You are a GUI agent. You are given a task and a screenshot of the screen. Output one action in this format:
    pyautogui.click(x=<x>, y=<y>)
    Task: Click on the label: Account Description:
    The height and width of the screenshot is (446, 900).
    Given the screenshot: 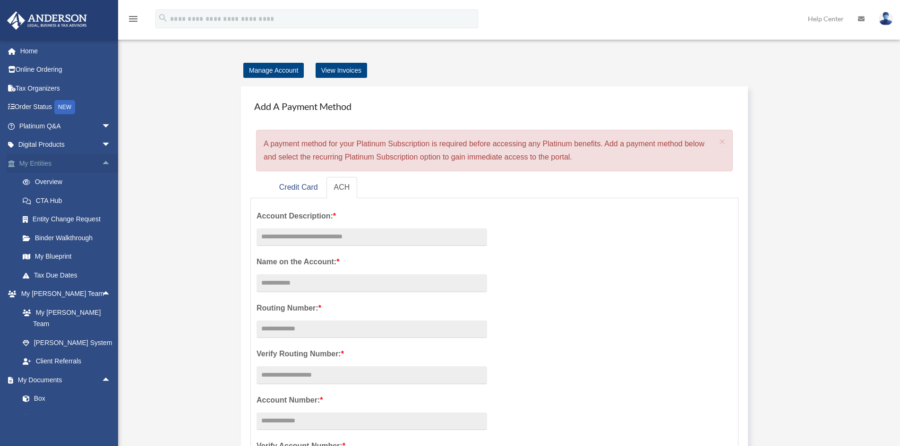 What is the action you would take?
    pyautogui.click(x=372, y=216)
    